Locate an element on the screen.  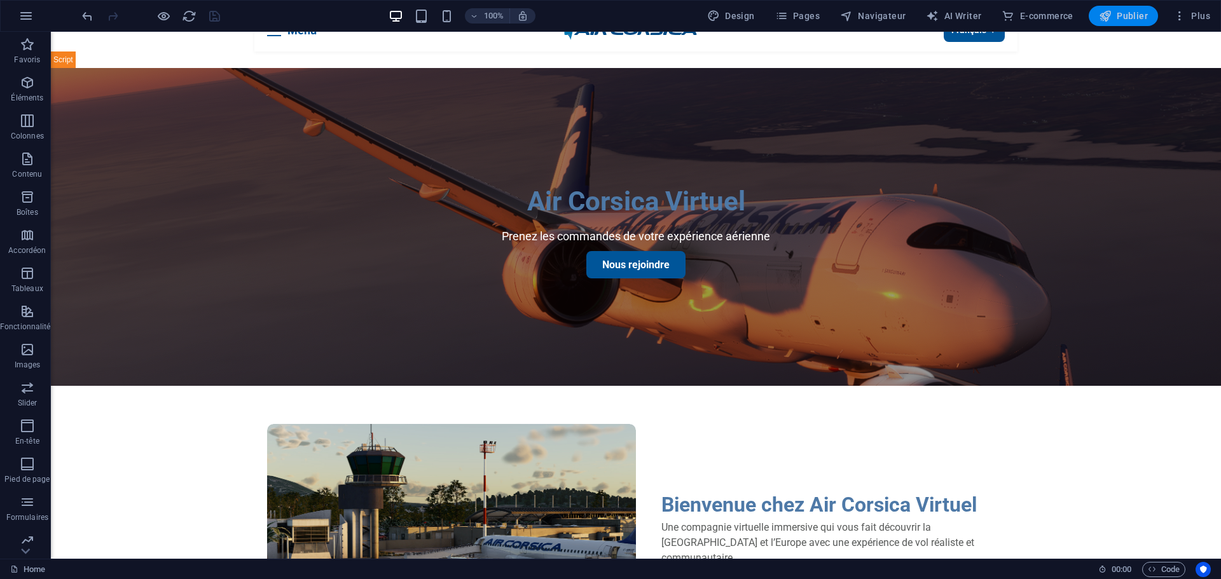
i: Annuler : Modifier HTML (Ctrl+Z) is located at coordinates (87, 16).